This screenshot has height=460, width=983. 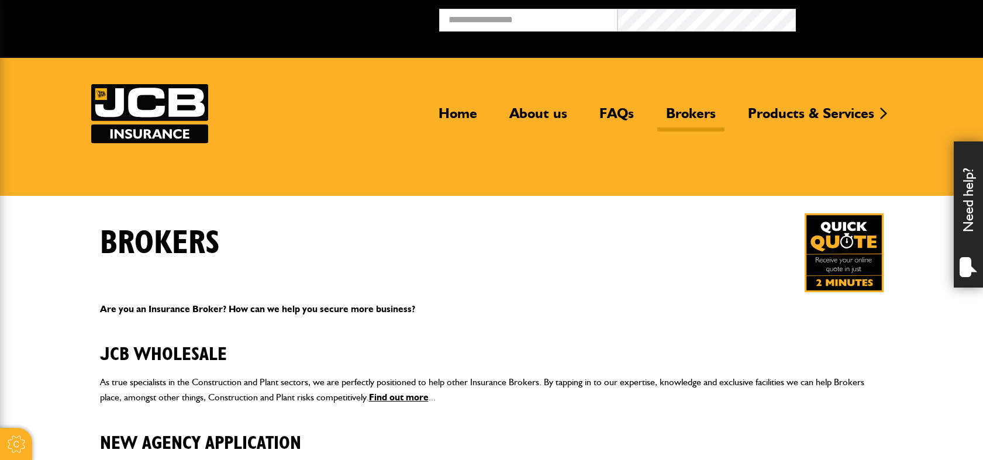 I want to click on img: JCB Insurance Services logo, so click(x=150, y=113).